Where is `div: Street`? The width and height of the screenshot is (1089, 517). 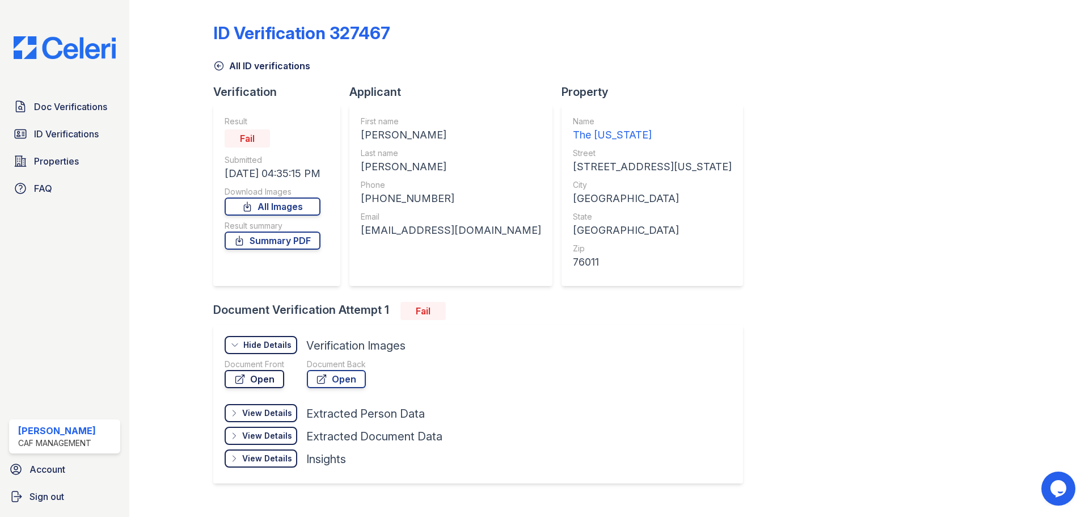
div: Street is located at coordinates (652, 153).